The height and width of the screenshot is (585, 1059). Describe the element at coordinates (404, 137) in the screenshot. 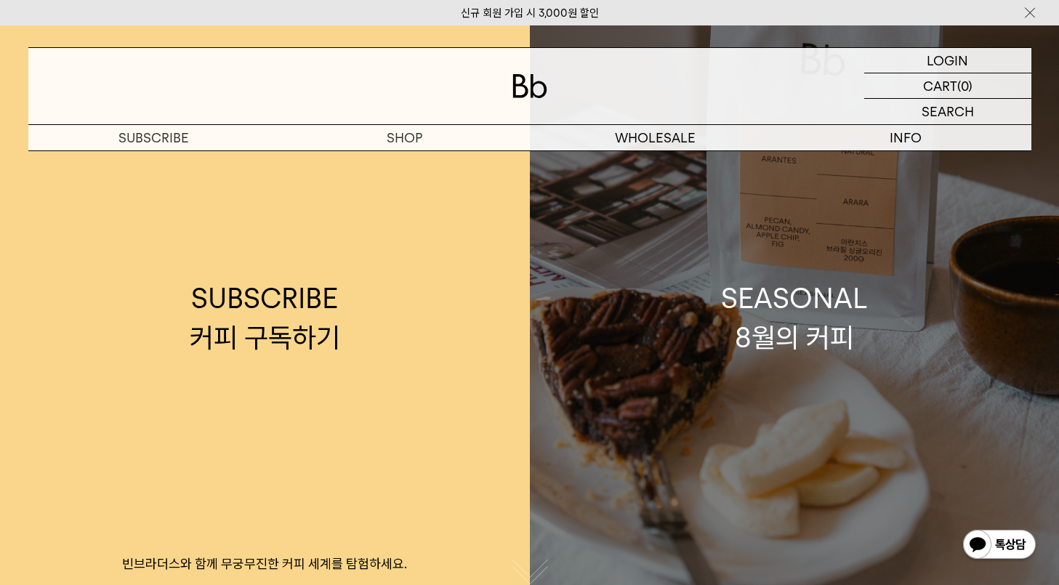

I see `a: SHOP` at that location.